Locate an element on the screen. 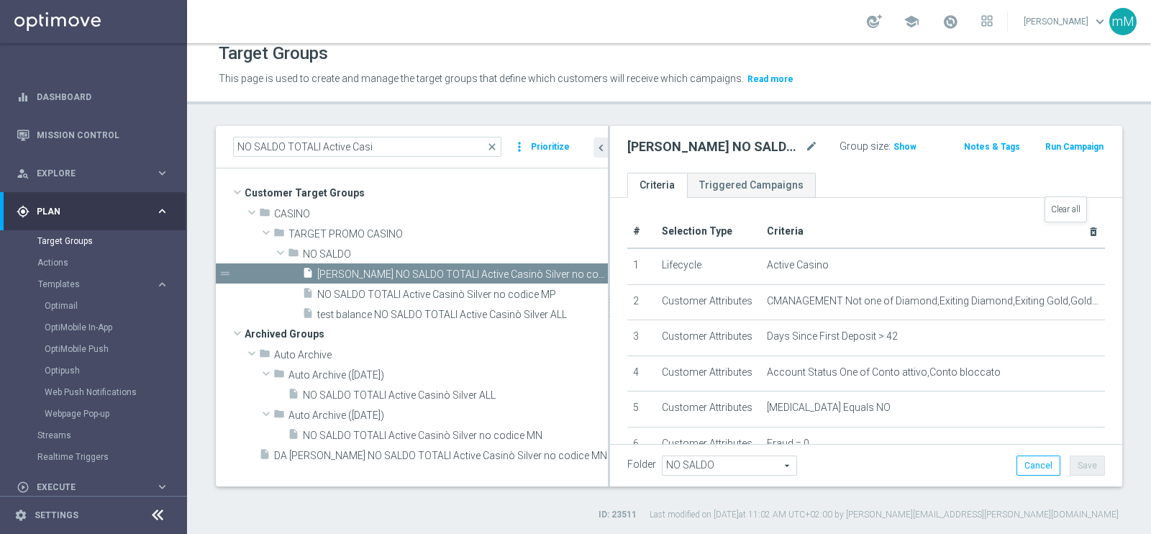  button: play_circle_outline Execute keyboard_arrow_right is located at coordinates (93, 487).